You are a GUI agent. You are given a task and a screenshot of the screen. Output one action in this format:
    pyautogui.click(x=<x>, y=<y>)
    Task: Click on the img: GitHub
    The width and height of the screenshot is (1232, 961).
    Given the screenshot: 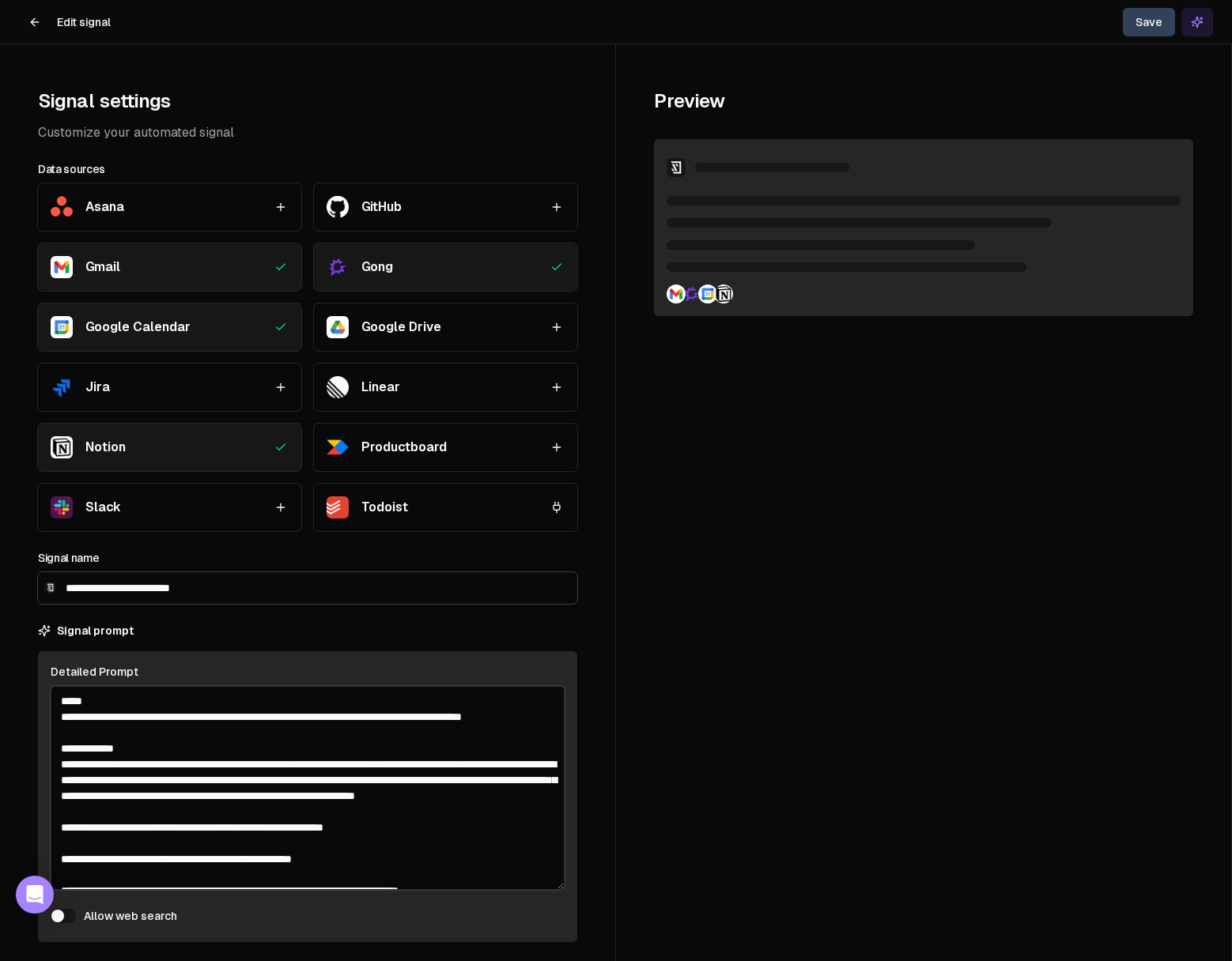 What is the action you would take?
    pyautogui.click(x=337, y=206)
    